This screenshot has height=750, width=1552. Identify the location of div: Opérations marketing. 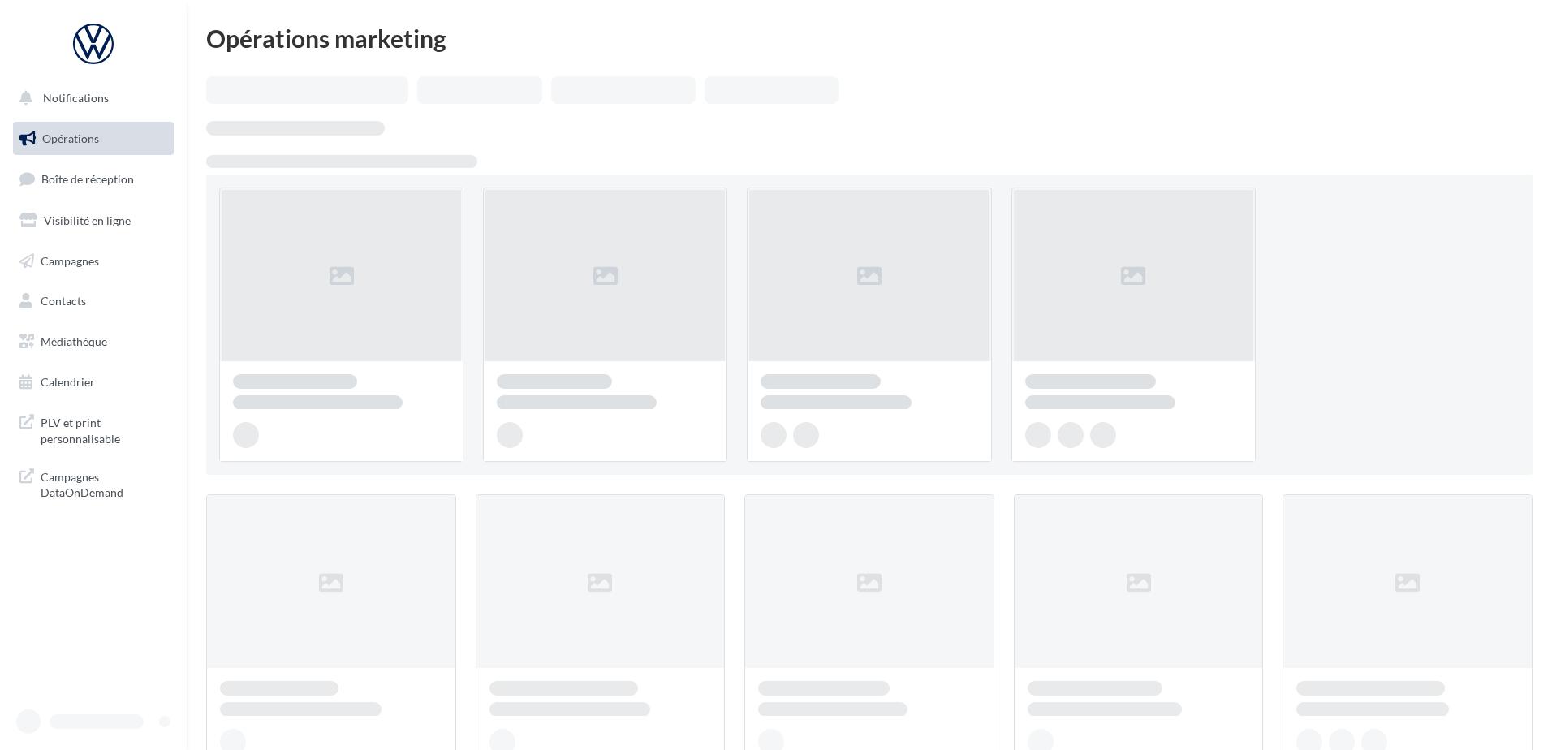
(869, 38).